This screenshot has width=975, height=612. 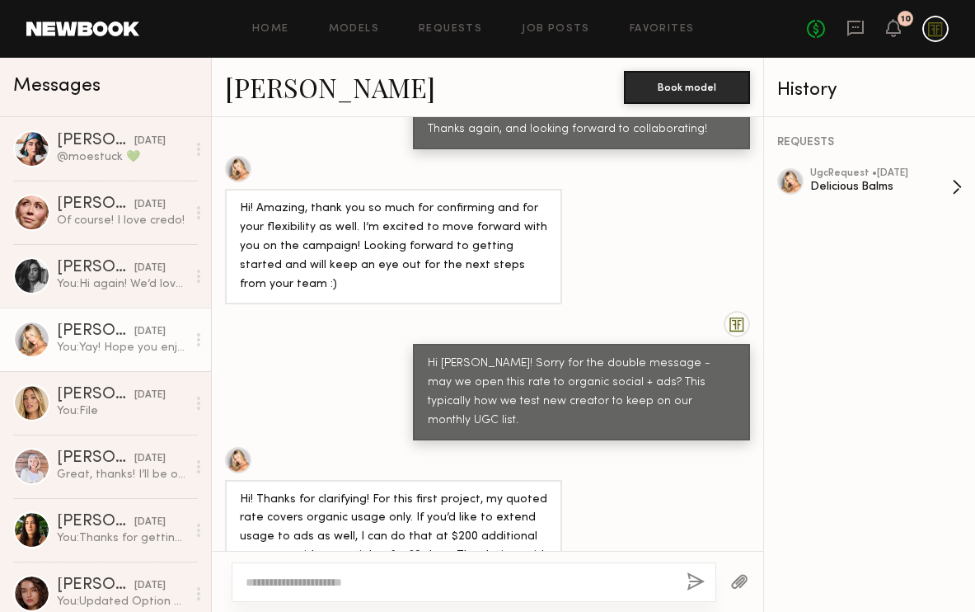 I want to click on div: You: Hi again! We’d love to explore a partnership with your platform through whitelisting. If you..., so click(x=121, y=284).